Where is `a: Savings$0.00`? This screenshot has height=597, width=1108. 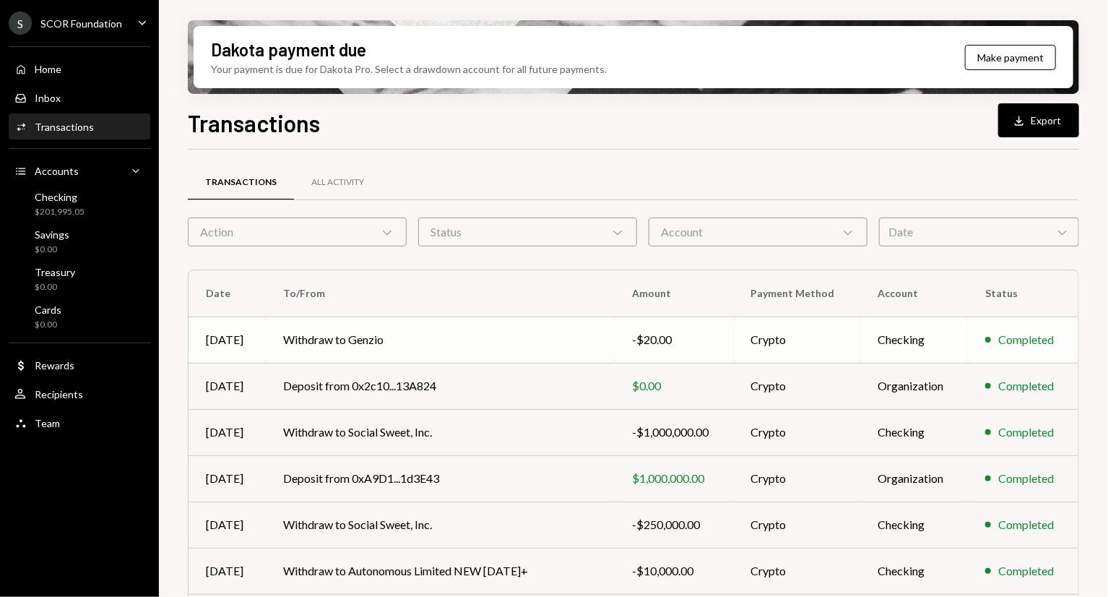 a: Savings$0.00 is located at coordinates (79, 241).